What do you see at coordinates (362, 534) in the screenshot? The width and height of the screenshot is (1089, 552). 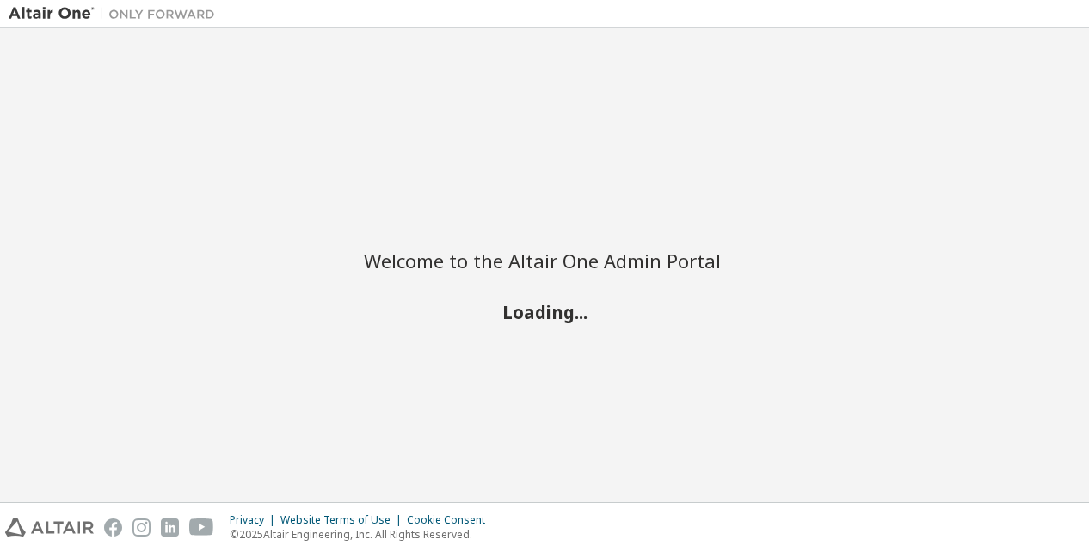 I see `p: © 2025 Altair Engineering, Inc. All Rights Reserved.` at bounding box center [362, 534].